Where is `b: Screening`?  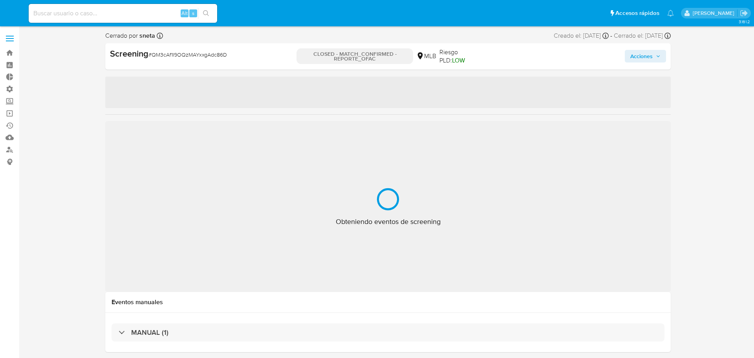
b: Screening is located at coordinates (129, 53).